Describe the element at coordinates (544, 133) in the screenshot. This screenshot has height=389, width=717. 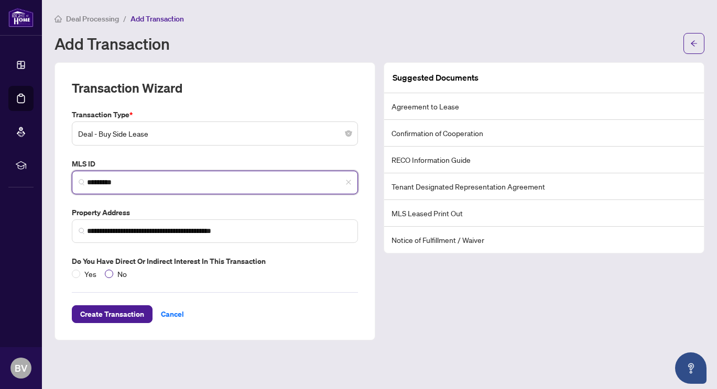
I see `li: Confirmation of Cooperation` at that location.